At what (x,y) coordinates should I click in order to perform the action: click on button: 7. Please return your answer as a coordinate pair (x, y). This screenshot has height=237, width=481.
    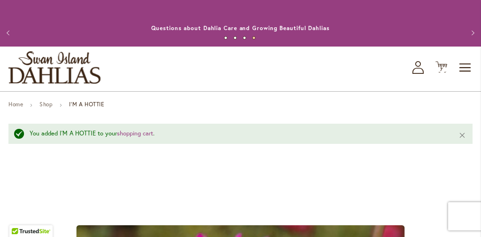
    Looking at the image, I should click on (441, 67).